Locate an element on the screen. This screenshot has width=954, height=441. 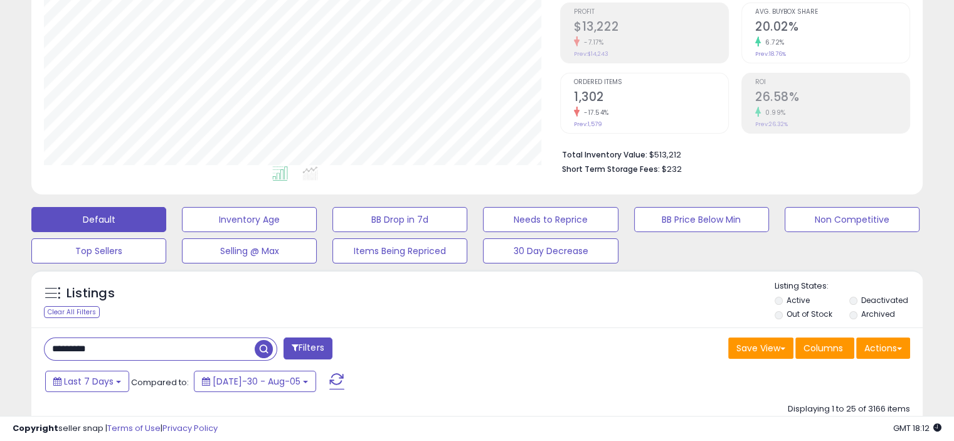
small: Prev: 18.76% is located at coordinates (771, 54).